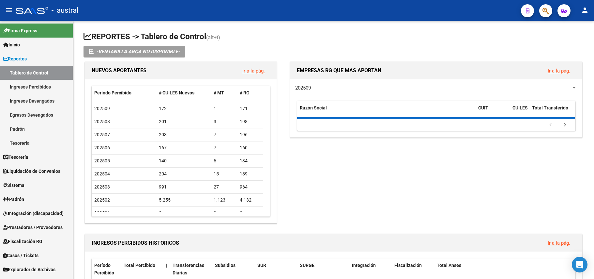 The width and height of the screenshot is (594, 279). What do you see at coordinates (184, 160) in the screenshot?
I see `div: 140` at bounding box center [184, 160].